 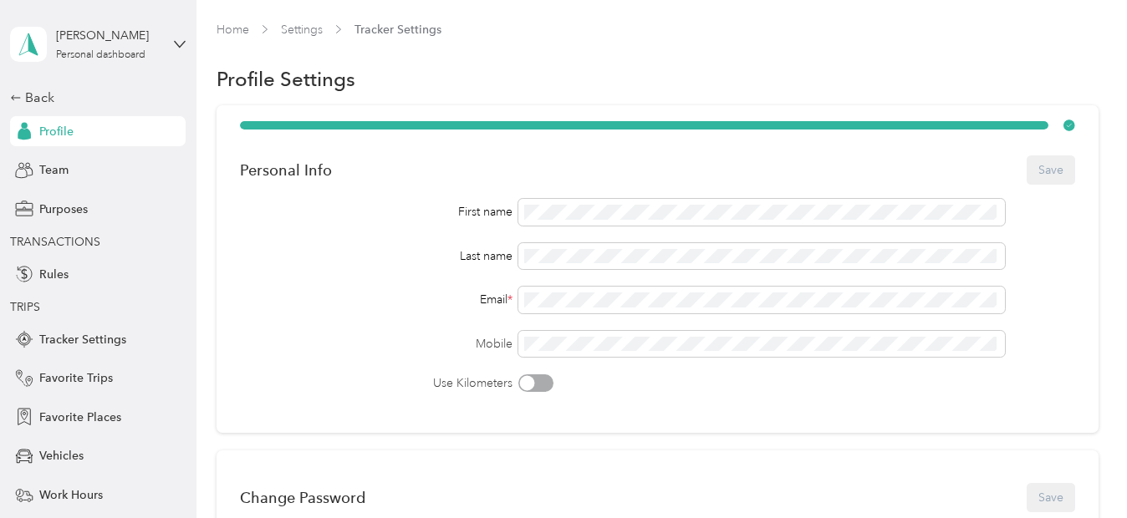 What do you see at coordinates (286, 170) in the screenshot?
I see `div: Personal Info` at bounding box center [286, 170].